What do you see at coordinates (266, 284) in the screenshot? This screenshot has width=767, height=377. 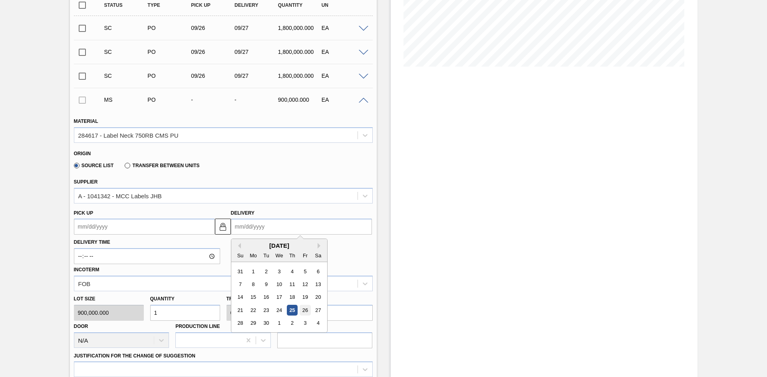 I see `div: Choose Tuesday, September 9th, 2025` at bounding box center [266, 284].